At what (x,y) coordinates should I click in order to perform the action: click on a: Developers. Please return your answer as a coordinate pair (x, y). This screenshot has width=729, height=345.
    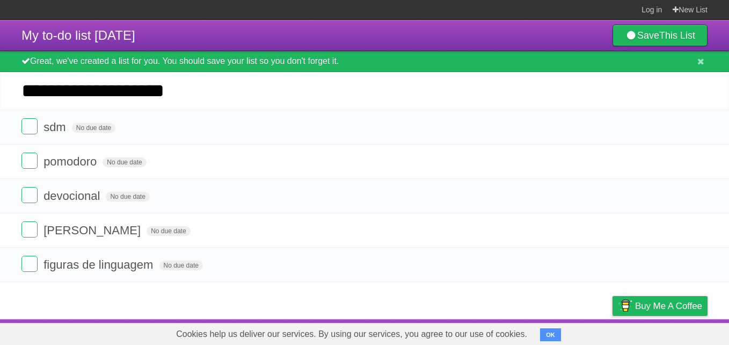
    Looking at the image, I should click on (527, 332).